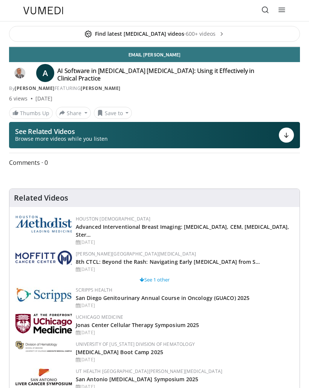 The height and width of the screenshot is (388, 309). What do you see at coordinates (44, 258) in the screenshot?
I see `img: c5560393-9563-4b4a-b01b-f05df246bde3.png.150x105_q85_autocrop_double_scale_upscale_version-0.2.png` at bounding box center [44, 258].